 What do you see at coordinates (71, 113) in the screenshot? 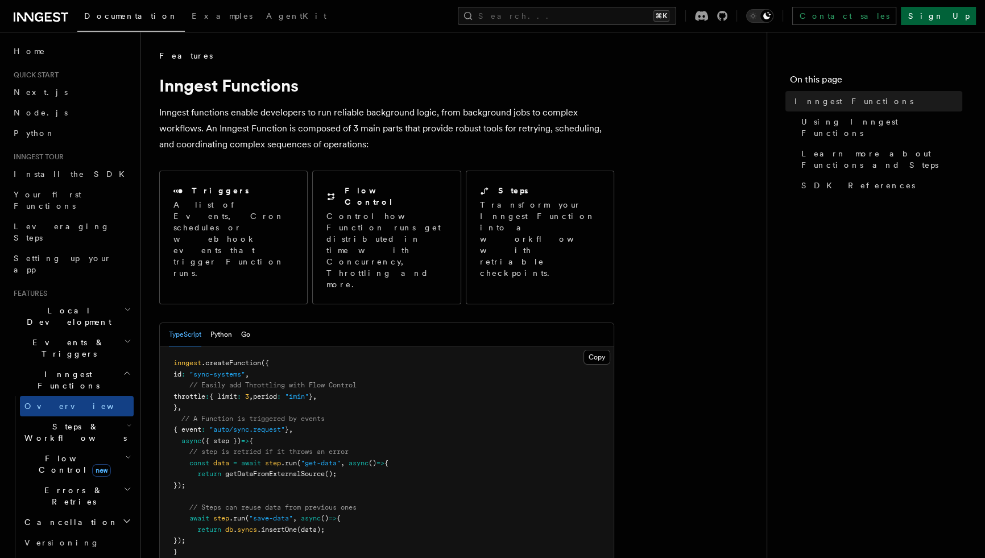
I see `a: Node.js` at bounding box center [71, 113].